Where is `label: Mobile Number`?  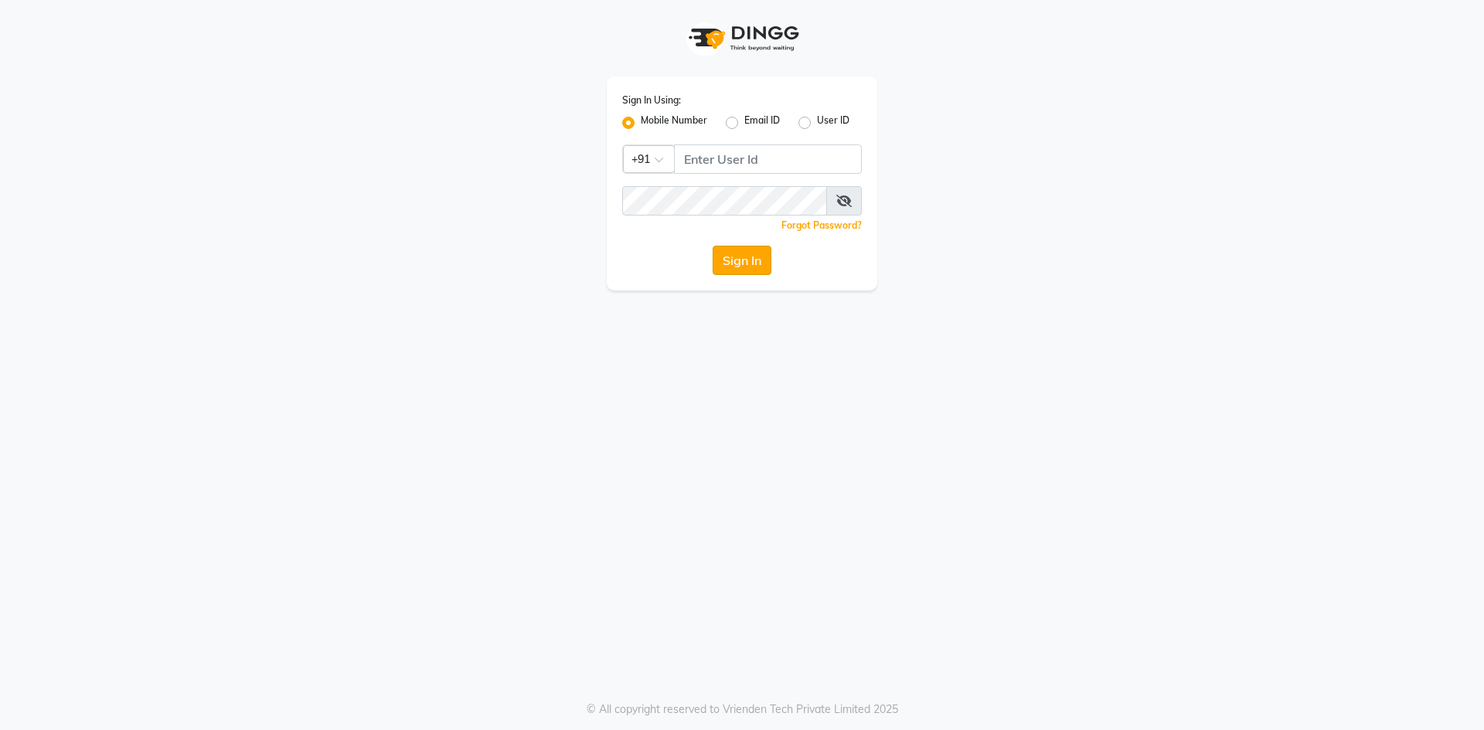 label: Mobile Number is located at coordinates (674, 123).